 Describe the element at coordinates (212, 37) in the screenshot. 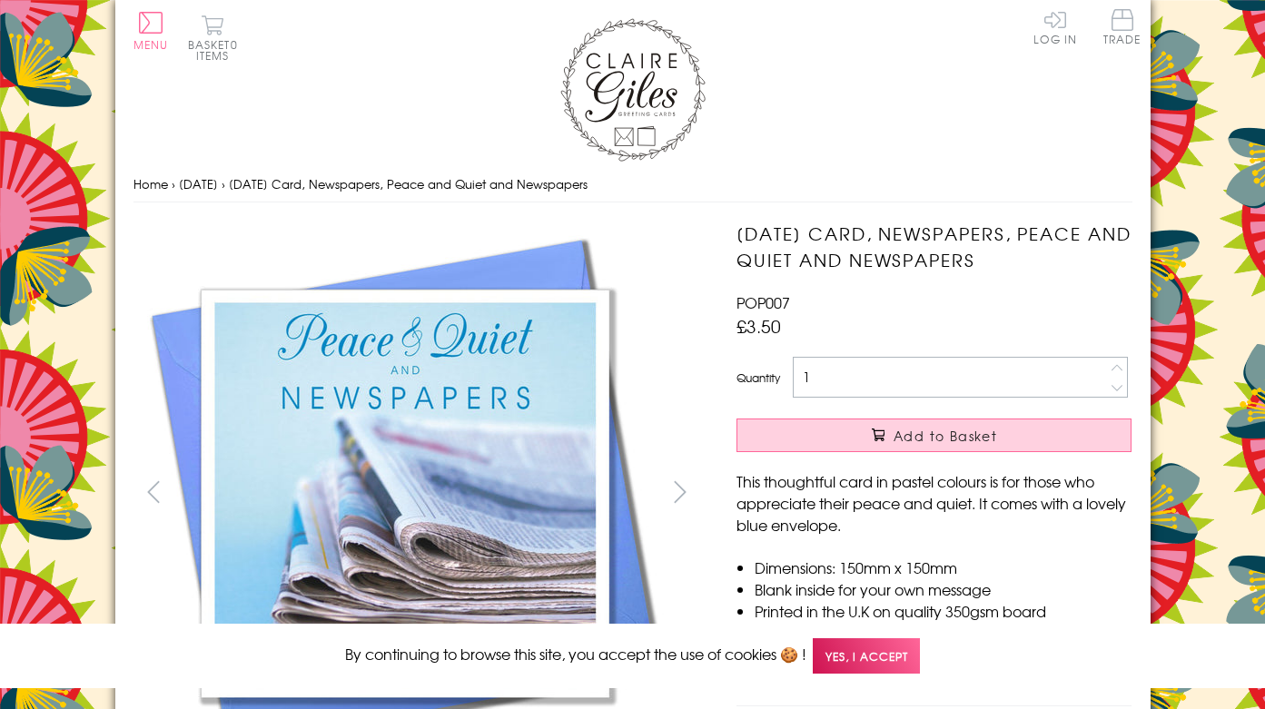

I see `button: Basket0 items` at that location.